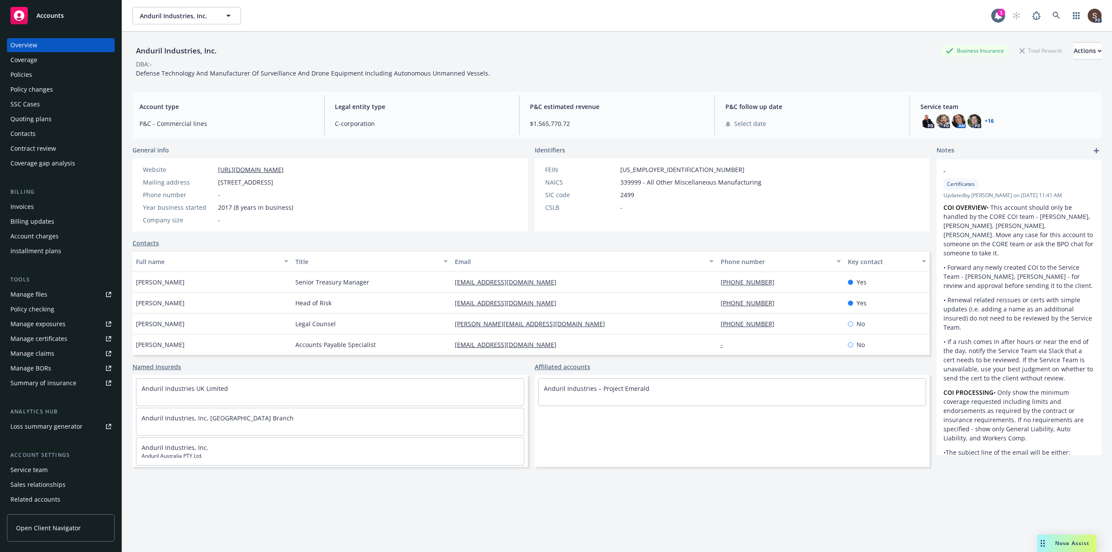 Image resolution: width=1112 pixels, height=552 pixels. Describe the element at coordinates (581, 169) in the screenshot. I see `div: FEIN` at that location.